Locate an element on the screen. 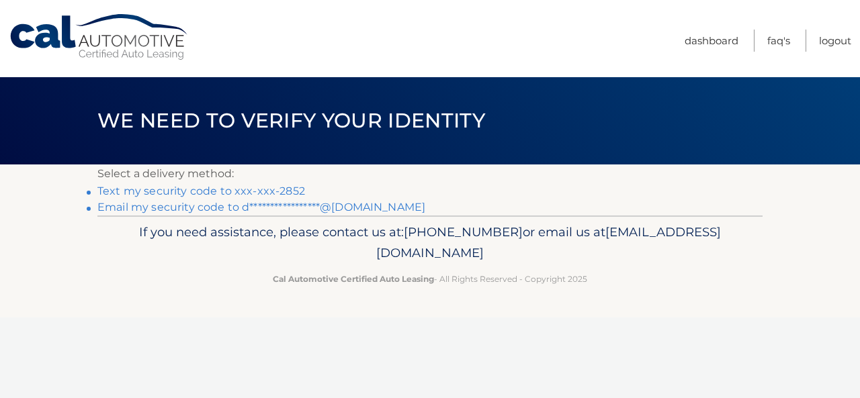  p: Select a delivery method: is located at coordinates (430, 174).